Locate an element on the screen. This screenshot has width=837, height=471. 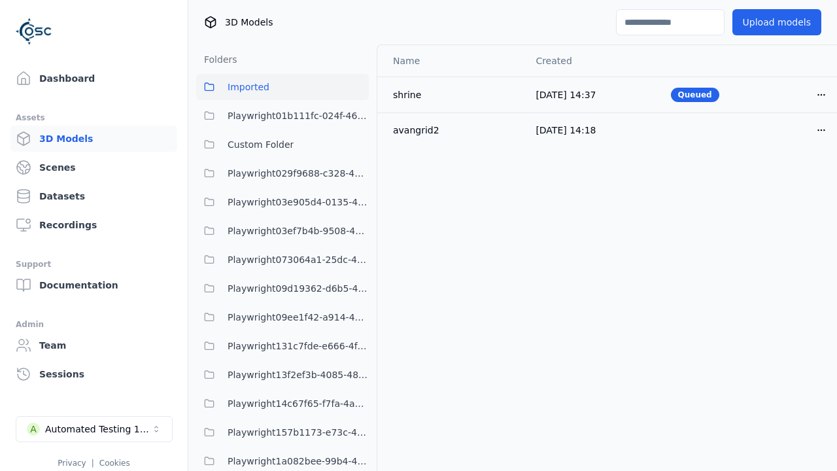
span: Custom Folder is located at coordinates (260, 145).